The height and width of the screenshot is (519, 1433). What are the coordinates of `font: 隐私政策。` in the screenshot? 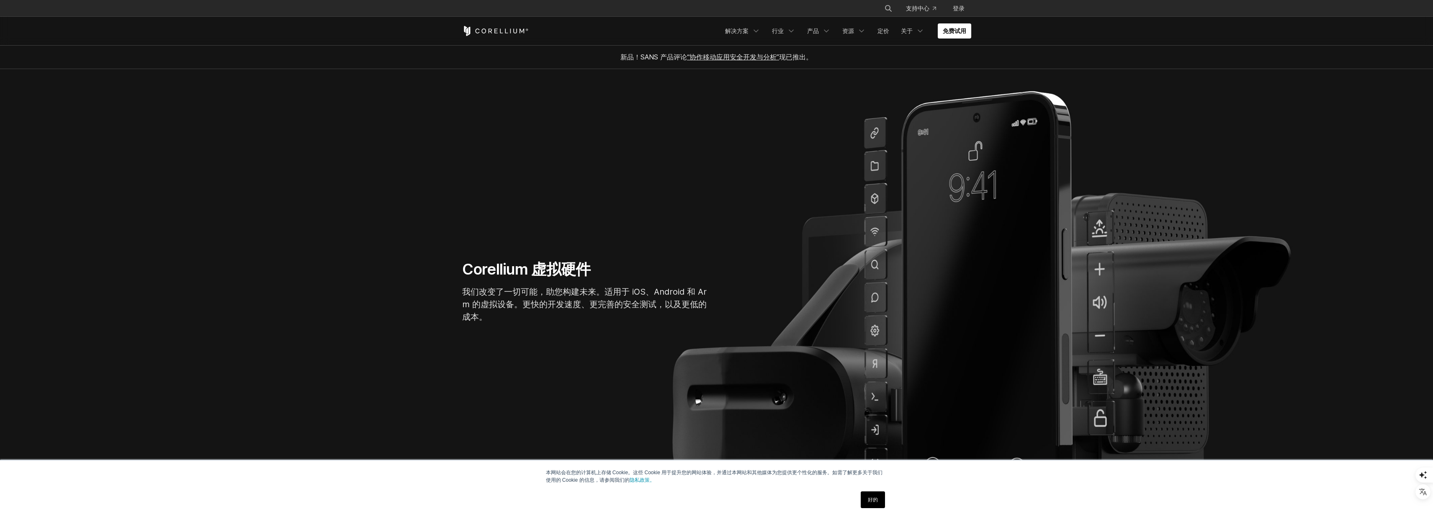 It's located at (642, 480).